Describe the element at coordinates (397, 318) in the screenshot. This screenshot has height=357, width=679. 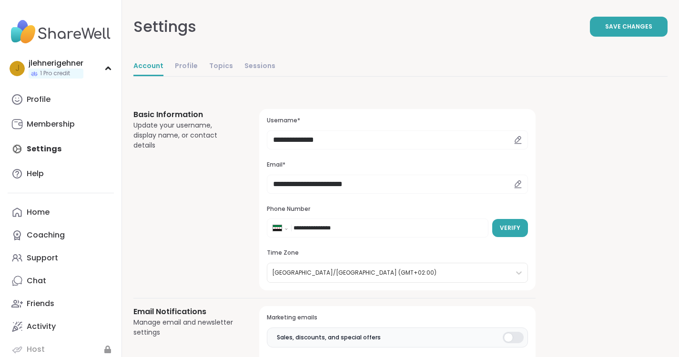
I see `h3: Marketing emails` at that location.